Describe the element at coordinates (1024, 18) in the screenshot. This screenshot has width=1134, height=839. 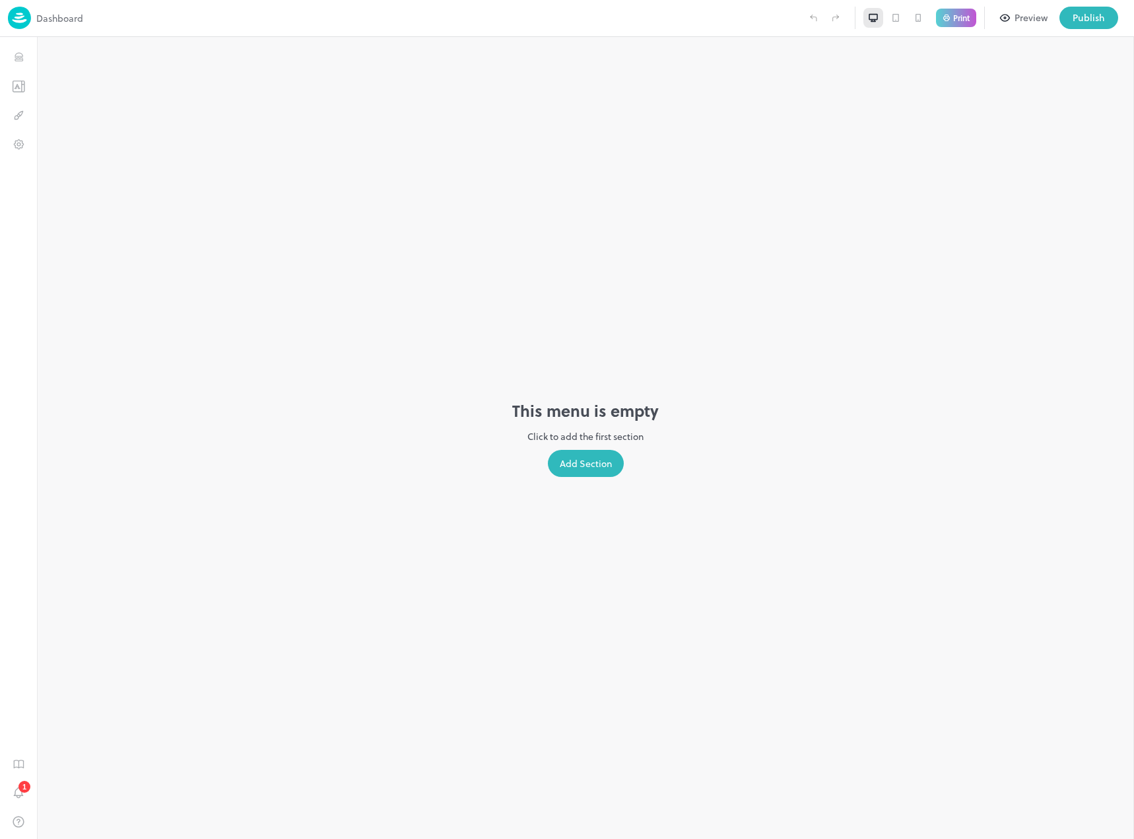
I see `button: Preview` at that location.